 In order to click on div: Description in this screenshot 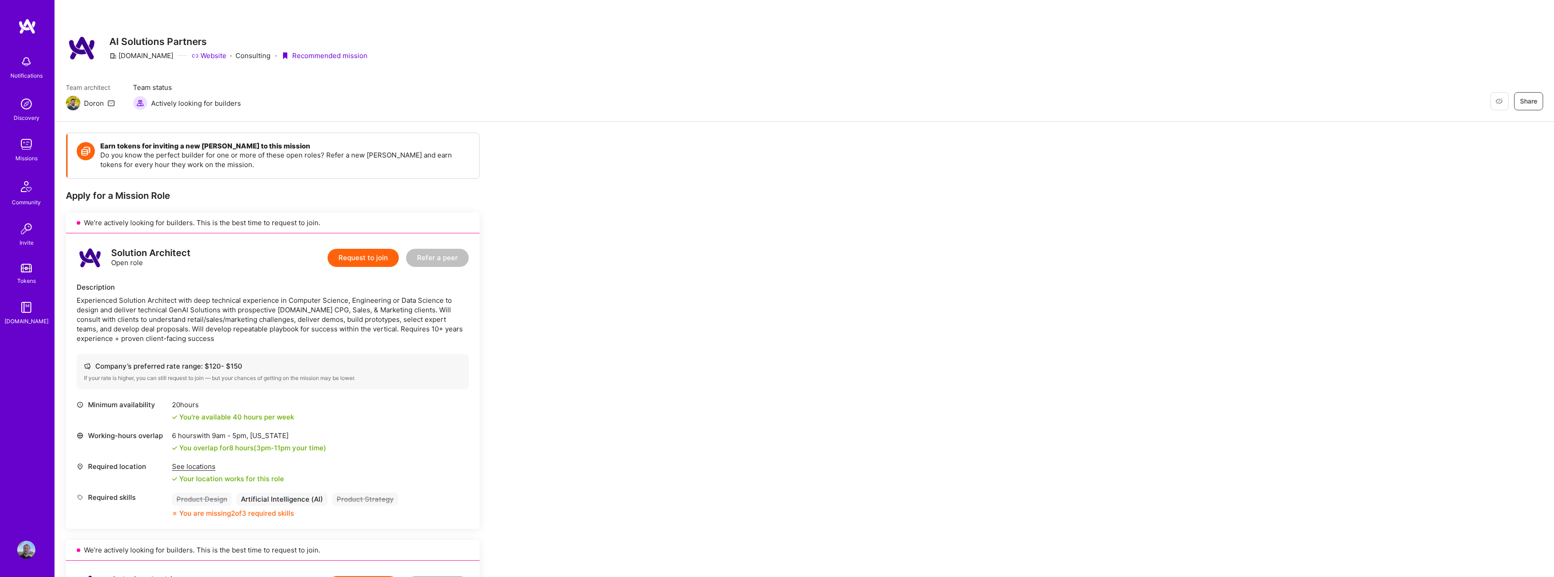, I will do `click(273, 287)`.